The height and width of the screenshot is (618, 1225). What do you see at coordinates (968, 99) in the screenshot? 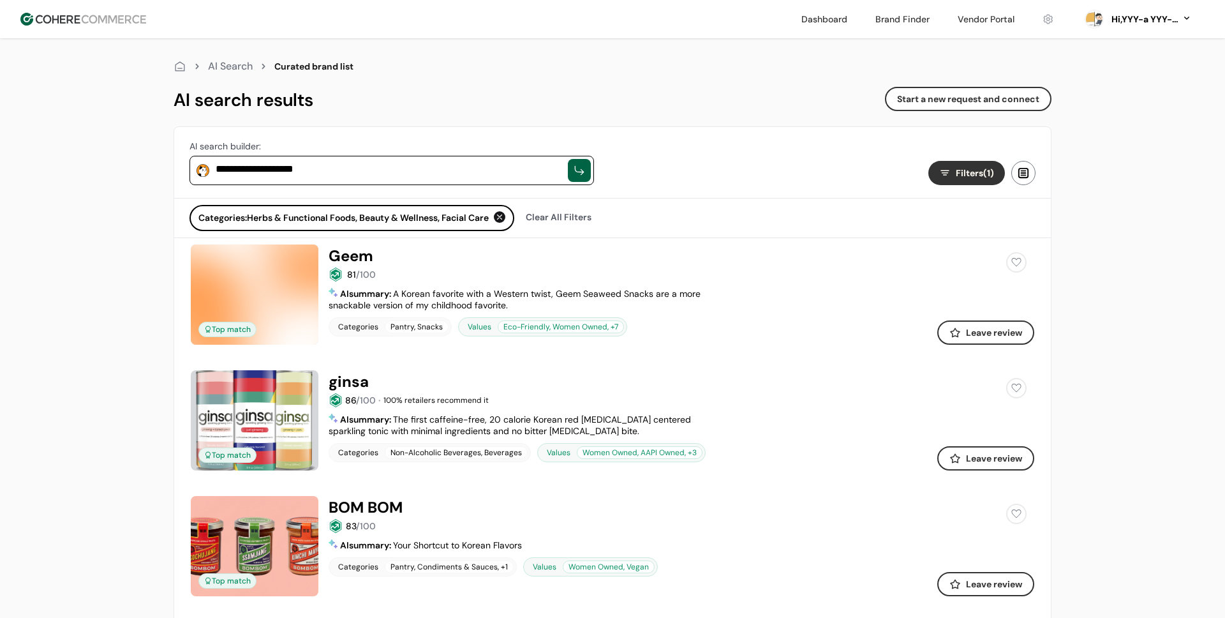
I see `button: Start a new request and connect` at bounding box center [968, 99].